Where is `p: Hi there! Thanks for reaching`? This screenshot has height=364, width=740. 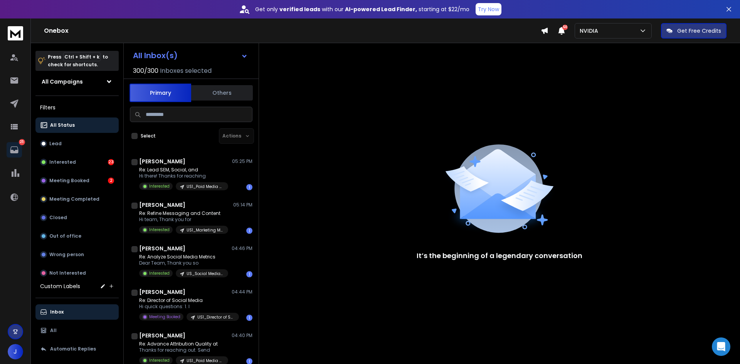
p: Hi there! Thanks for reaching is located at coordinates (184, 176).